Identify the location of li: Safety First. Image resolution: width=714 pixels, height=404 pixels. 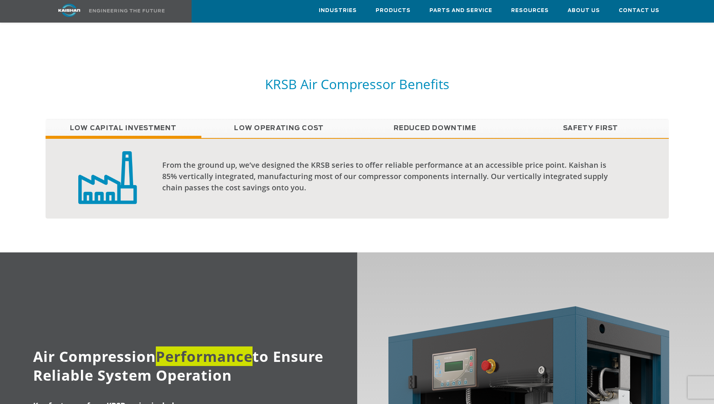
(591, 128).